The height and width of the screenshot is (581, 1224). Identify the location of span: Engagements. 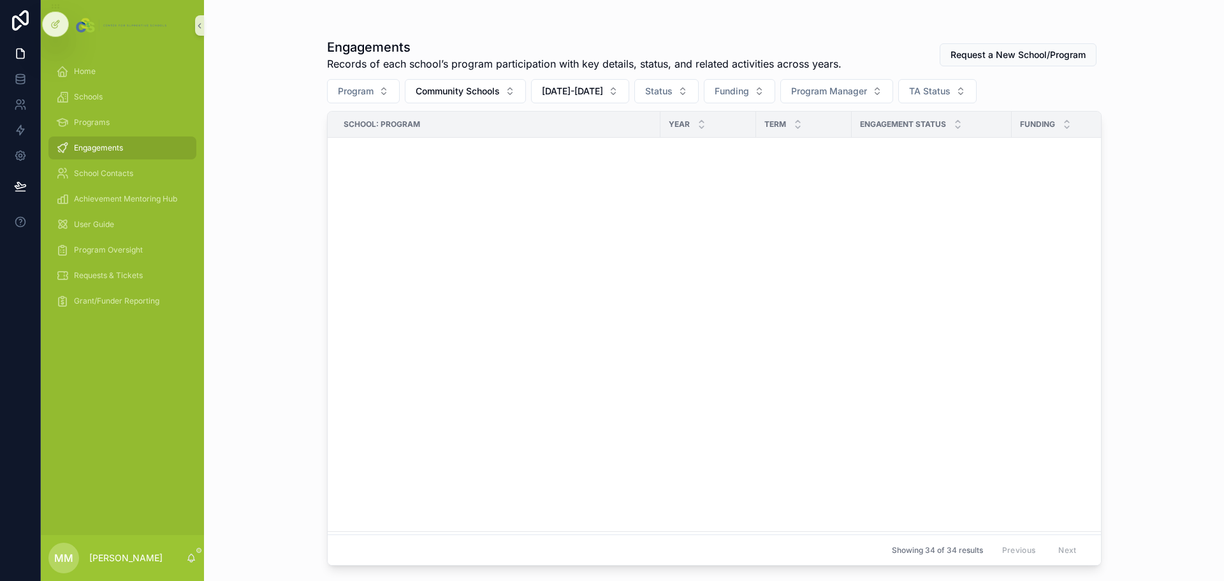
(98, 148).